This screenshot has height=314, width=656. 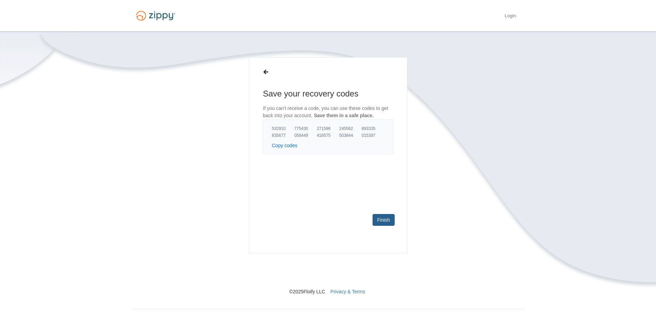 What do you see at coordinates (347, 291) in the screenshot?
I see `a: Privacy & Terms` at bounding box center [347, 291].